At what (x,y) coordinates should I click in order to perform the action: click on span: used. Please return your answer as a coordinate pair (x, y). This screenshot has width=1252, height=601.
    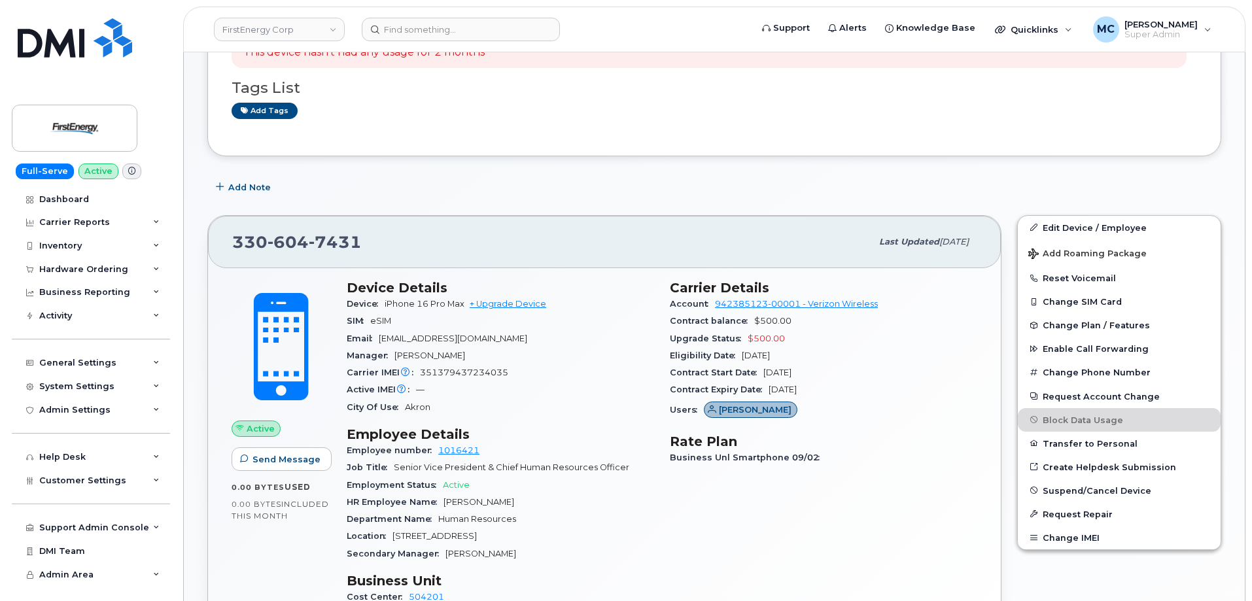
    Looking at the image, I should click on (298, 487).